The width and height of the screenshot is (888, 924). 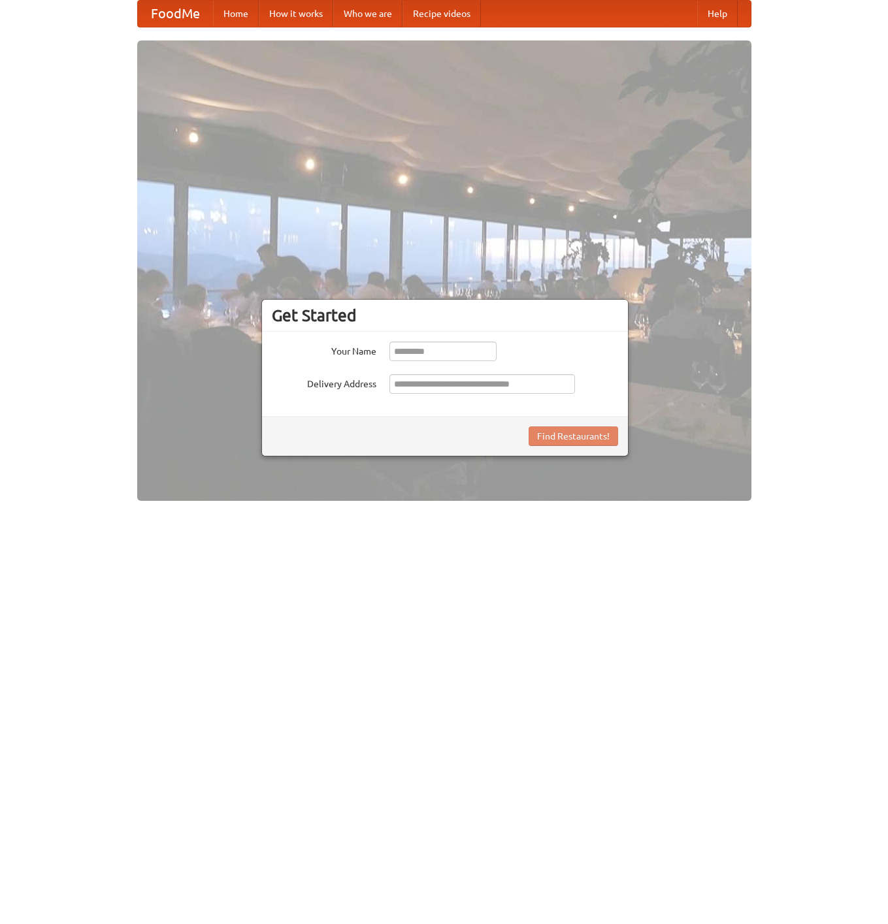 What do you see at coordinates (442, 14) in the screenshot?
I see `a: Recipe videos` at bounding box center [442, 14].